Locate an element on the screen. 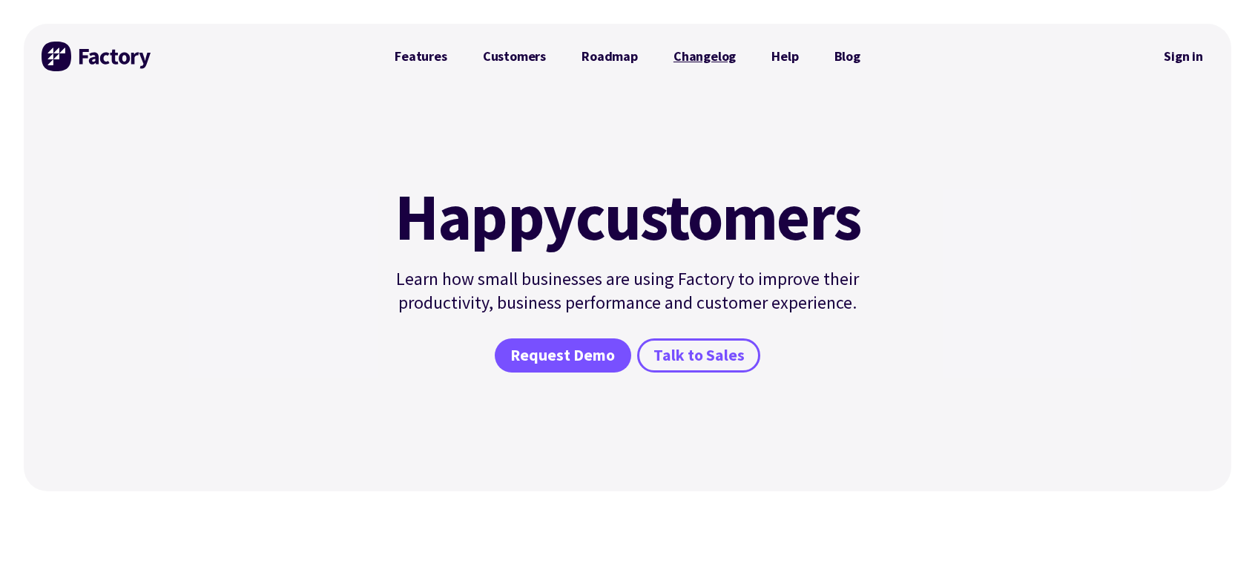 This screenshot has height=587, width=1255. a: Changelog is located at coordinates (705, 56).